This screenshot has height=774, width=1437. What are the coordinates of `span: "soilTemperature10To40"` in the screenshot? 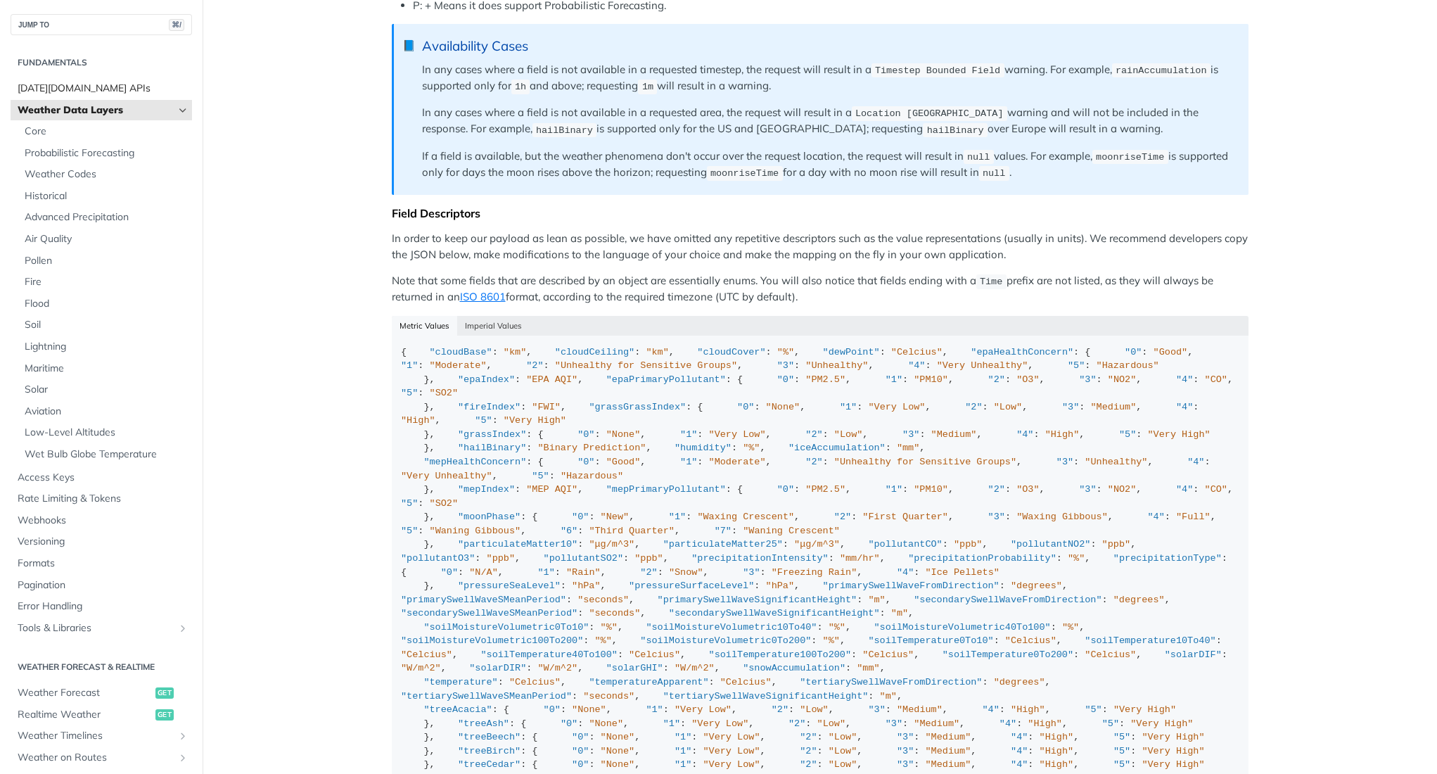 It's located at (1150, 640).